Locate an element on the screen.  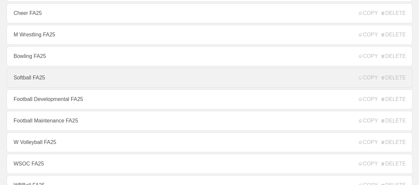
div: Chat Widget is located at coordinates (360, 147).